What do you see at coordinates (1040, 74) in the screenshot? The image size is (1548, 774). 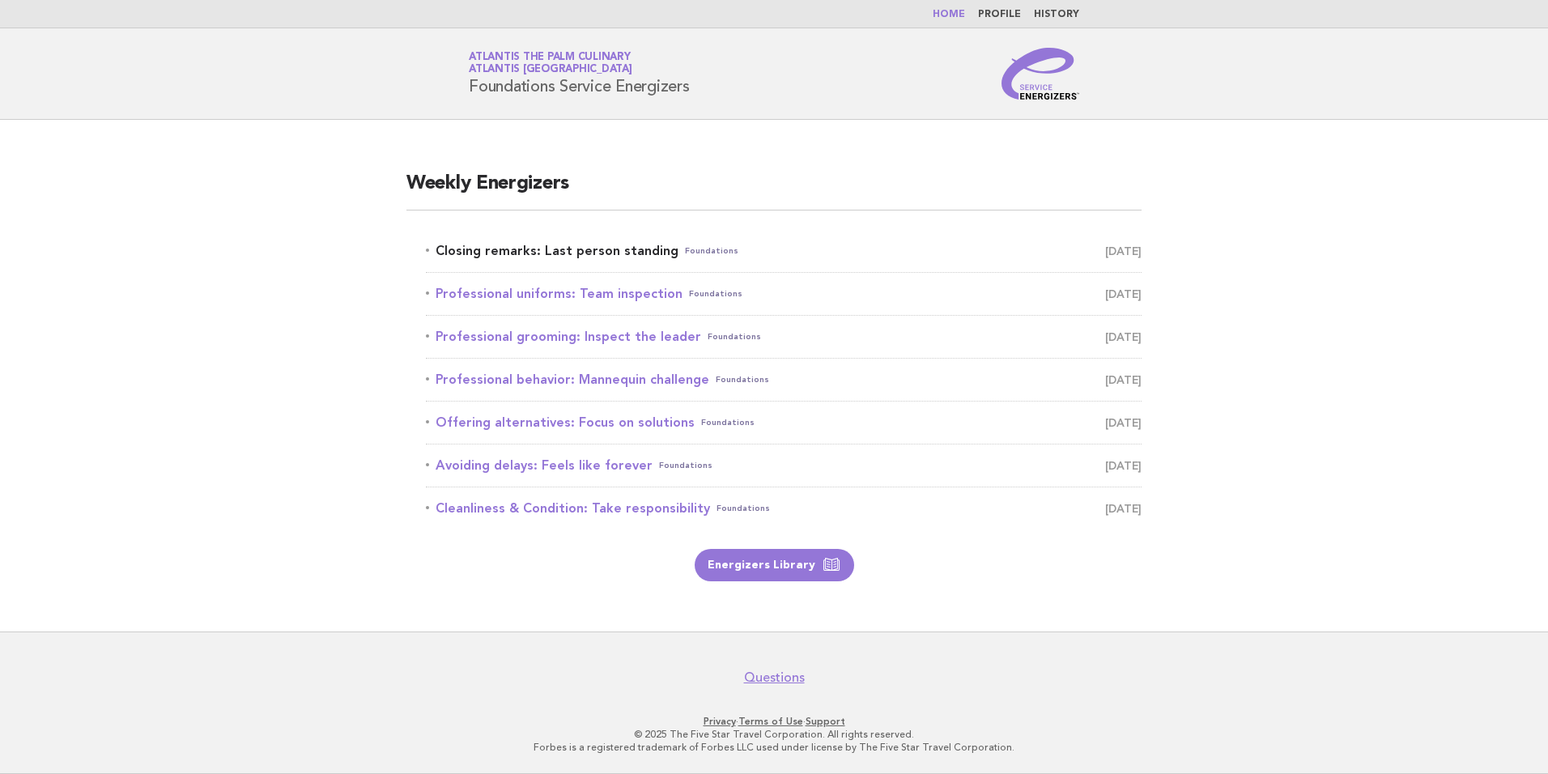 I see `img: Service Energizers` at bounding box center [1040, 74].